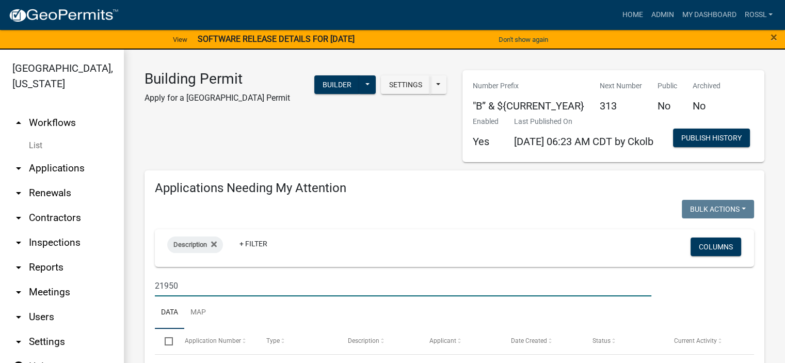  Describe the element at coordinates (198, 313) in the screenshot. I see `a: Map` at that location.